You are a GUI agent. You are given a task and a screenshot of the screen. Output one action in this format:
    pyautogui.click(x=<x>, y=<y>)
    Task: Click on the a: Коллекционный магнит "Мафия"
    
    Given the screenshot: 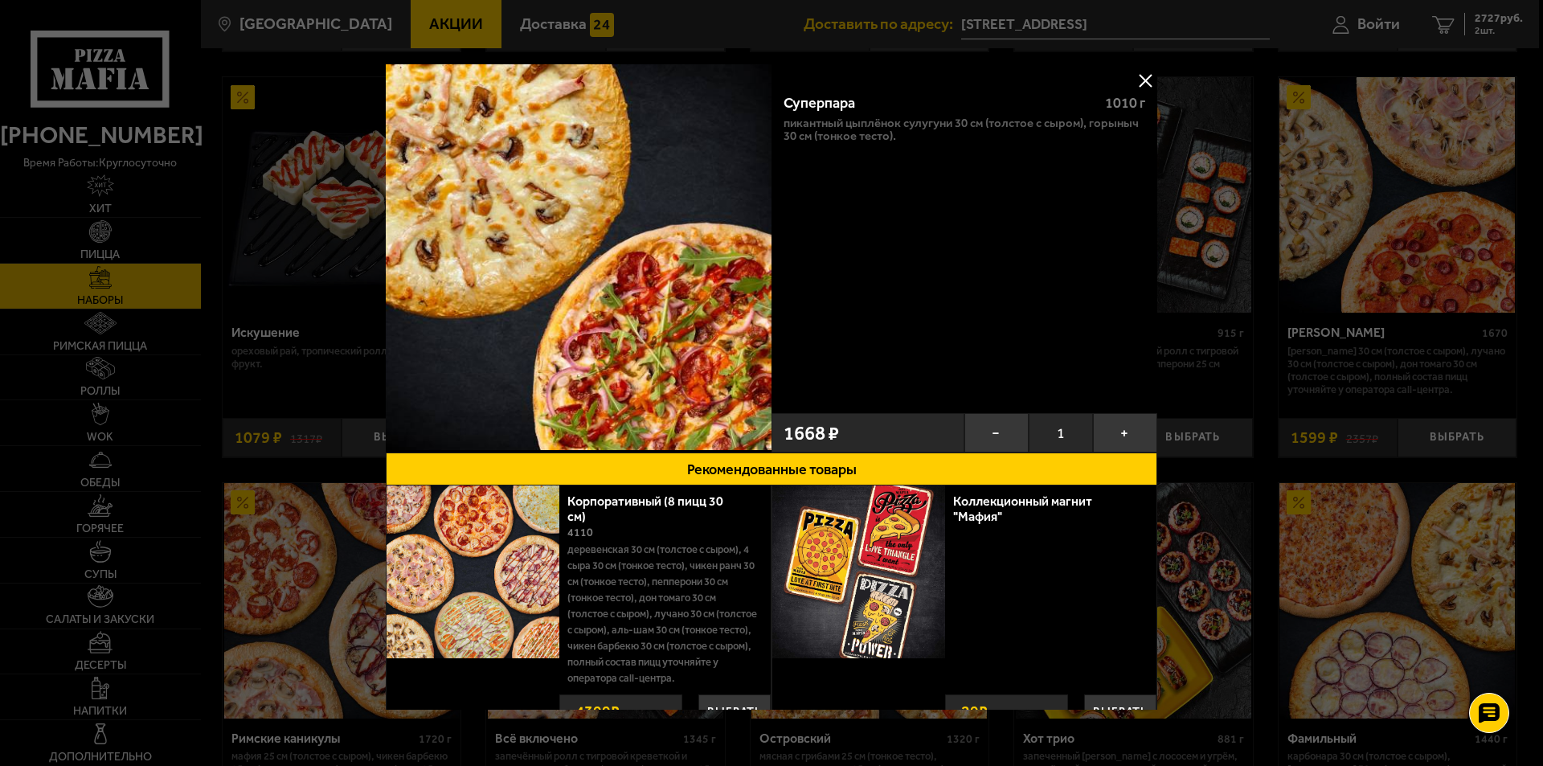 What is the action you would take?
    pyautogui.click(x=1022, y=509)
    